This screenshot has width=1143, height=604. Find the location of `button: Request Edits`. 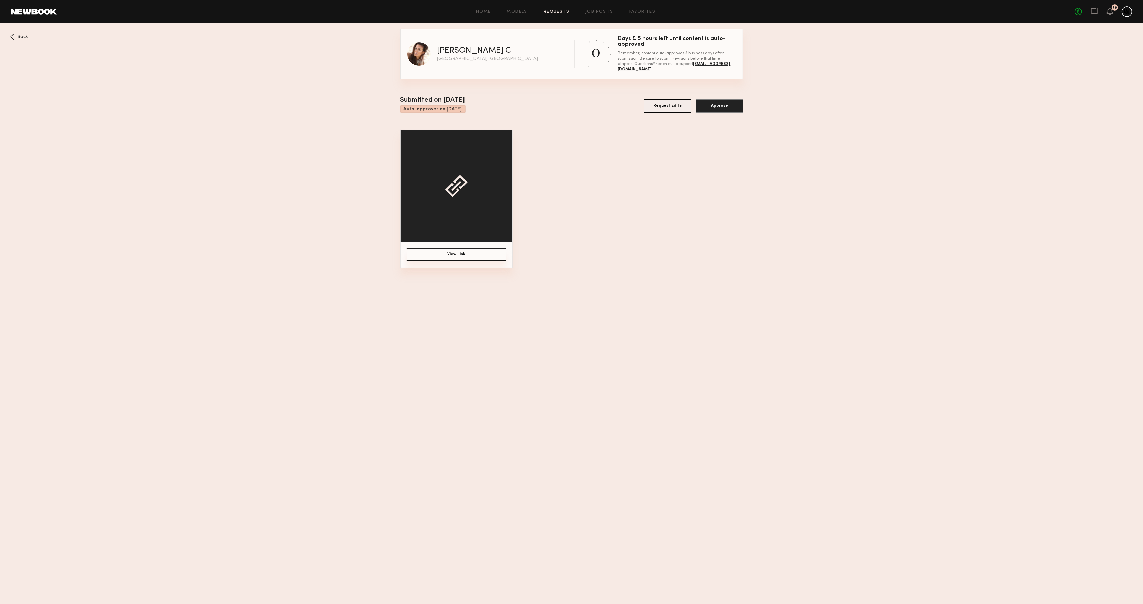

button: Request Edits is located at coordinates (668, 106).